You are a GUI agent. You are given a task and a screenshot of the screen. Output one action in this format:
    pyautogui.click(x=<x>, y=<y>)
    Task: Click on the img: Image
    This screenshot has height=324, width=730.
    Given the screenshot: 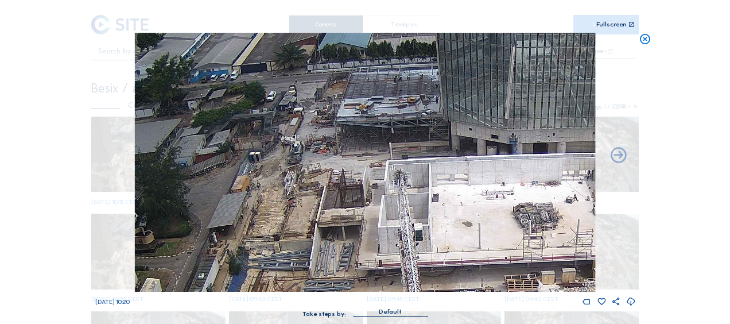 What is the action you would take?
    pyautogui.click(x=365, y=162)
    